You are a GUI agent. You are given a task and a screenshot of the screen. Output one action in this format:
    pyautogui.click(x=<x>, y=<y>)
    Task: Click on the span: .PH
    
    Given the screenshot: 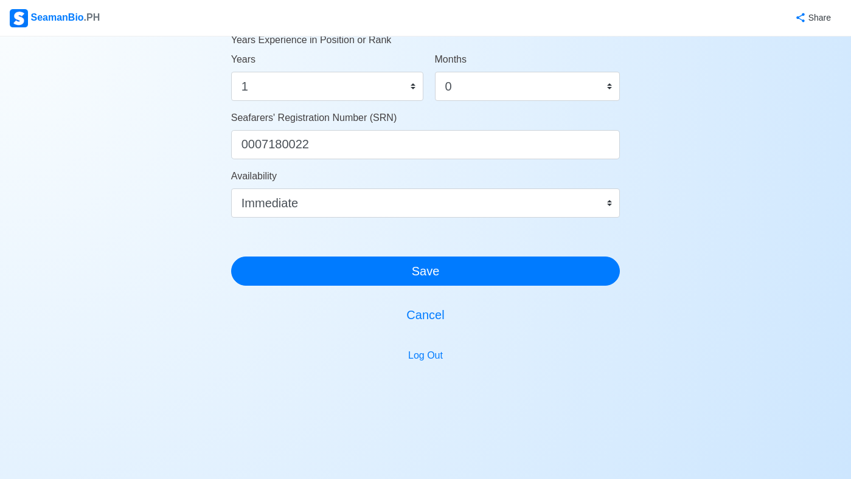 What is the action you would take?
    pyautogui.click(x=92, y=17)
    